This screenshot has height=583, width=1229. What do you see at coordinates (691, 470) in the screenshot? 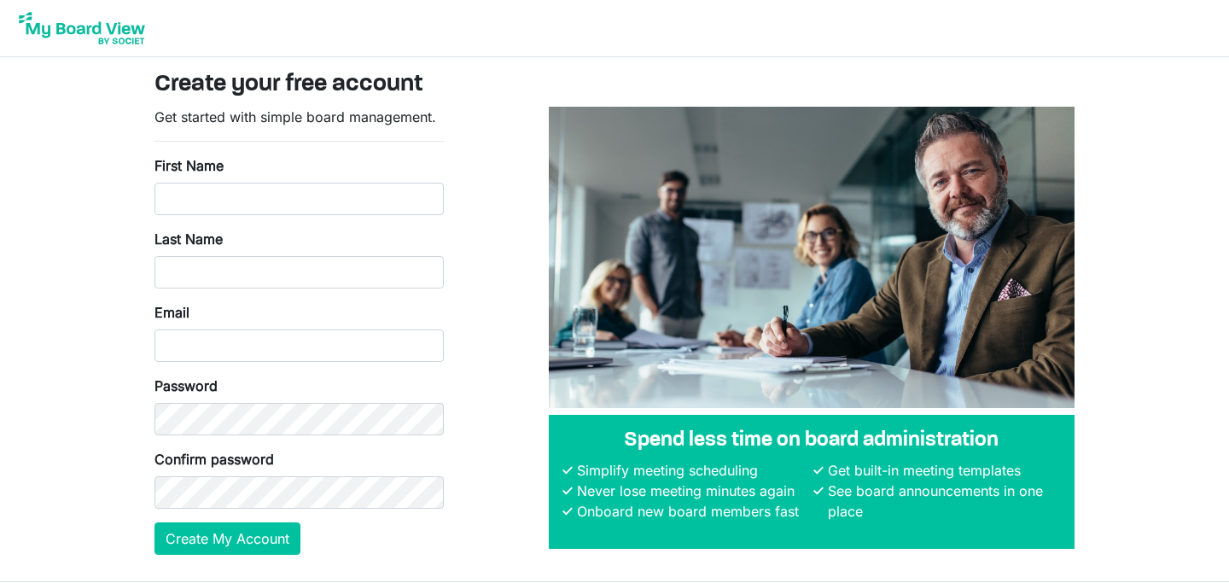
I see `li: Simplify meeting scheduling` at bounding box center [691, 470].